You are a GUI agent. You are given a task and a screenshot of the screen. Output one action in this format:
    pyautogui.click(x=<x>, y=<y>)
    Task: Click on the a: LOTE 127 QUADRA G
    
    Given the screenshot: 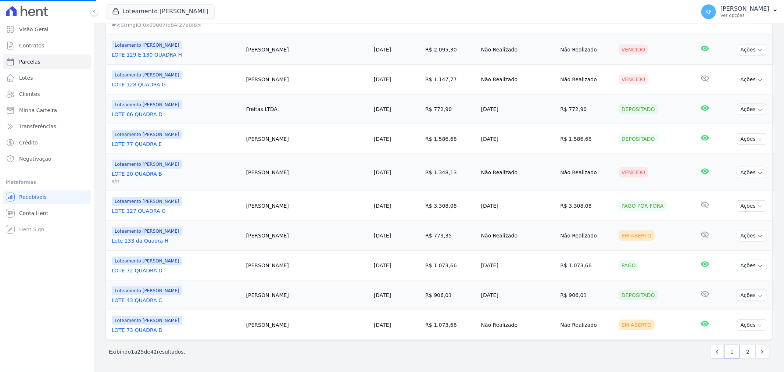 What is the action you would take?
    pyautogui.click(x=176, y=211)
    